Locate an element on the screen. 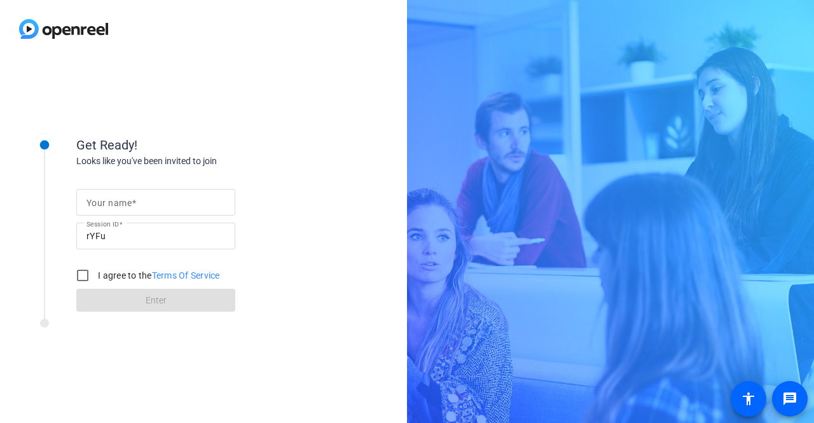 This screenshot has width=814, height=423. mat-icon: message is located at coordinates (790, 399).